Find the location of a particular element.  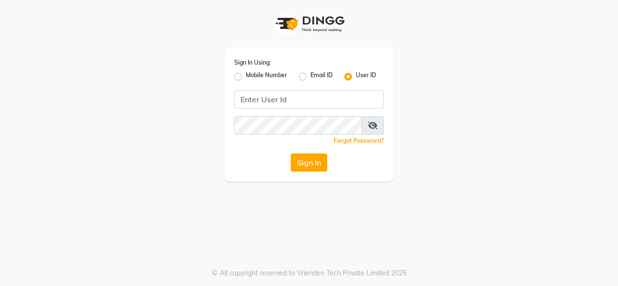

label: Sign In Using: is located at coordinates (253, 63).